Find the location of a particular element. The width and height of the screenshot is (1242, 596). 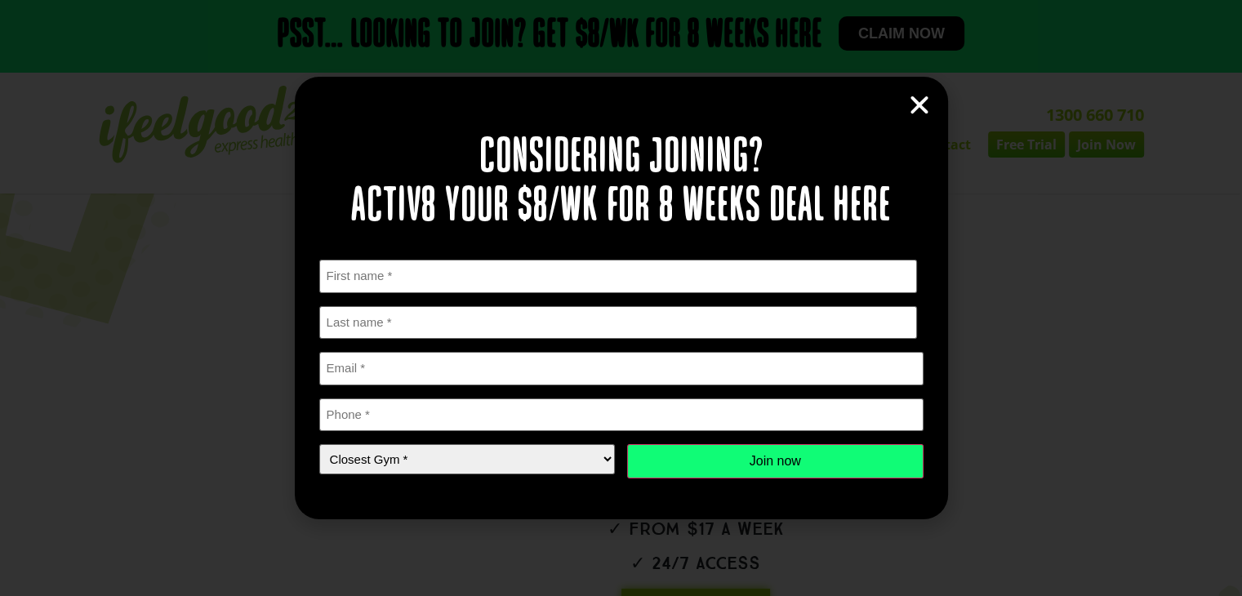

input: Join now is located at coordinates (775, 461).